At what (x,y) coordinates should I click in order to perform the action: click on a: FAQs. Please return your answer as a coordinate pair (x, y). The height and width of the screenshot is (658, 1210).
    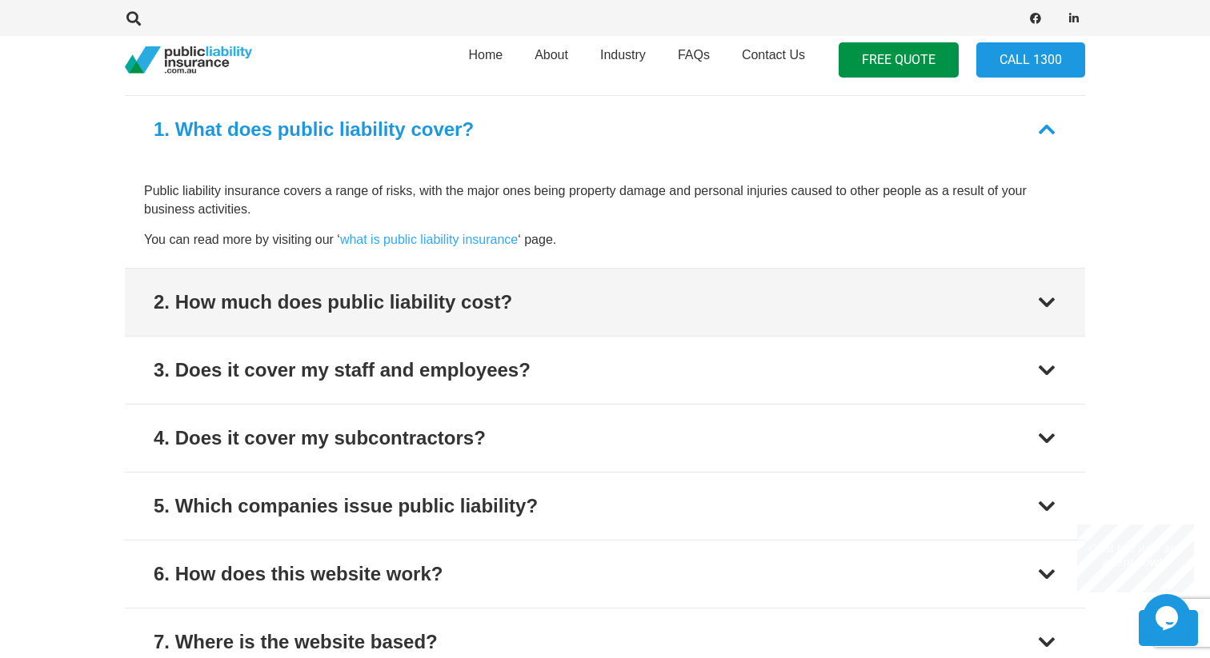
    Looking at the image, I should click on (694, 60).